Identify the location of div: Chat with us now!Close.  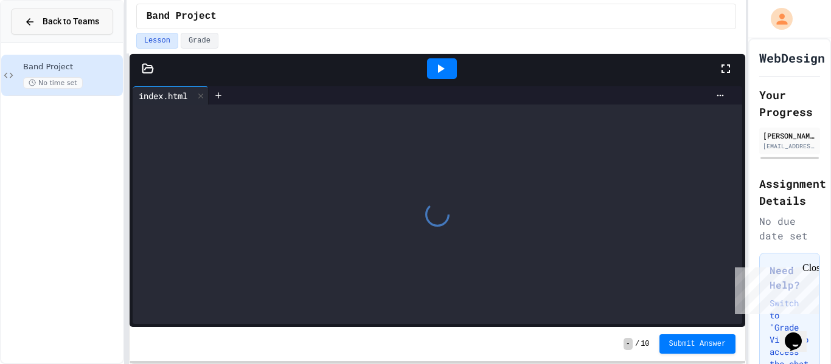
(44, 41).